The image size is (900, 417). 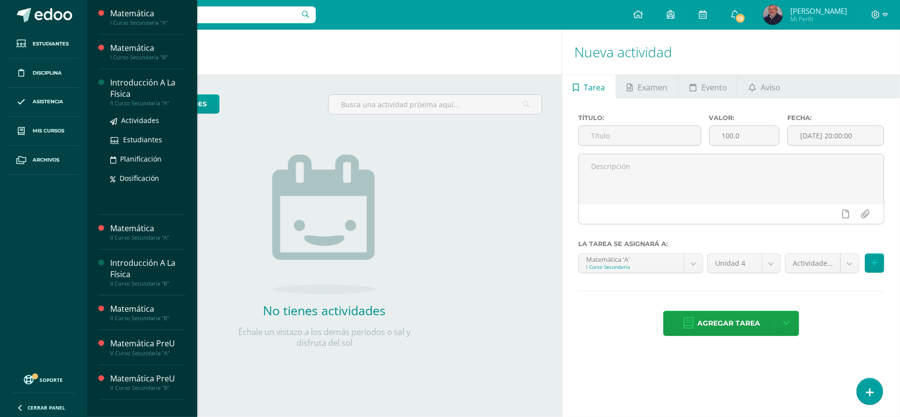 I want to click on span: Archivos, so click(x=46, y=160).